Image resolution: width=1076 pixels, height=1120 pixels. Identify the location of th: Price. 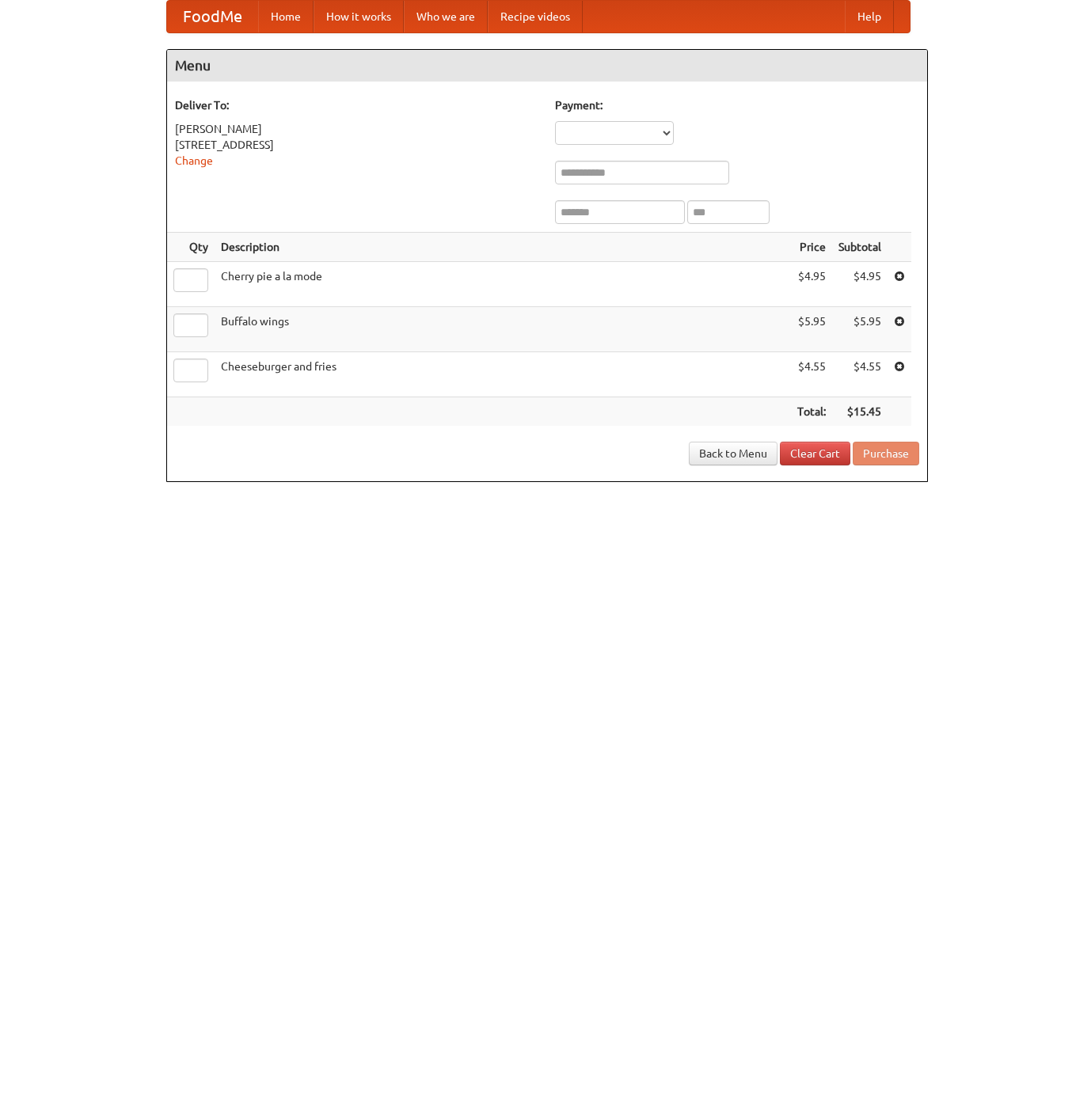
(812, 247).